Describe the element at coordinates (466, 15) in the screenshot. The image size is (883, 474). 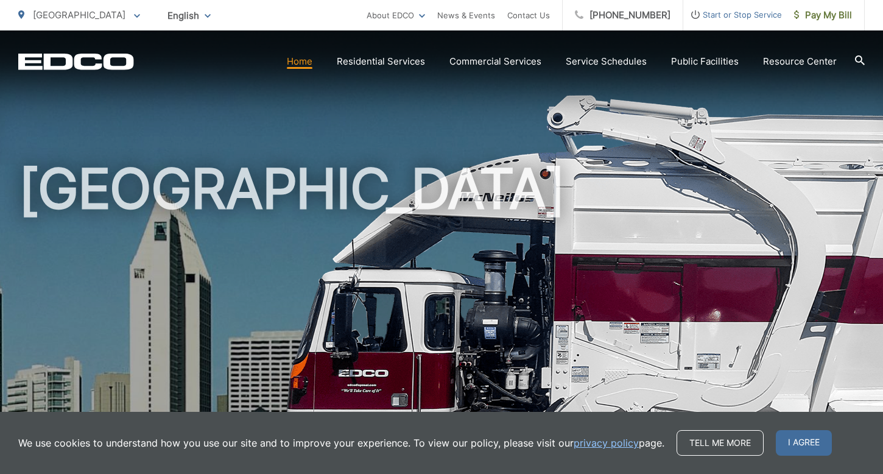
I see `a: News & Events` at that location.